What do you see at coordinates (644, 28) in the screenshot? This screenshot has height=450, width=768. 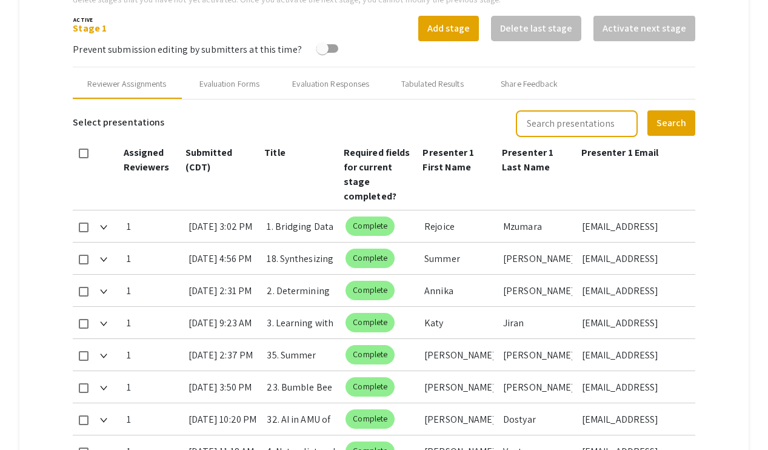 I see `button: Activate next stage` at bounding box center [644, 28].